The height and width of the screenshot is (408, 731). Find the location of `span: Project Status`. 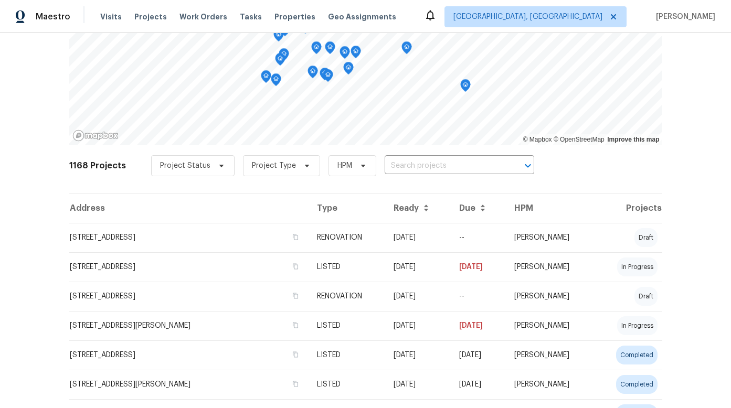

span: Project Status is located at coordinates (185, 166).